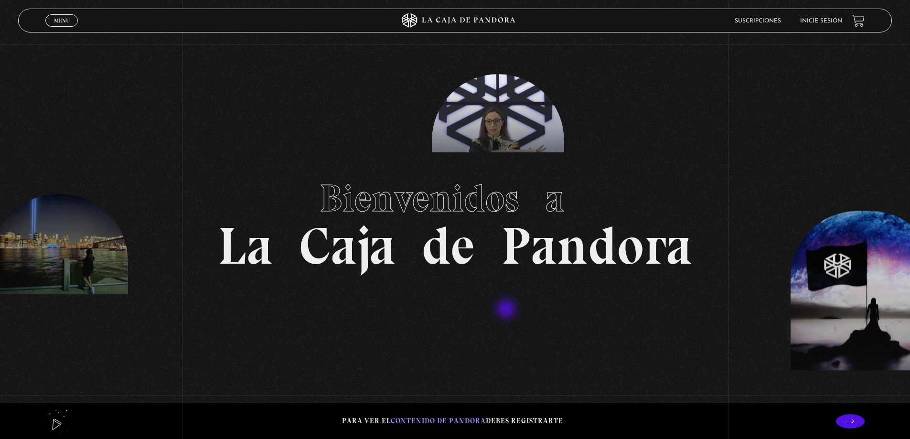  Describe the element at coordinates (858, 21) in the screenshot. I see `a: View your shopping cart` at that location.